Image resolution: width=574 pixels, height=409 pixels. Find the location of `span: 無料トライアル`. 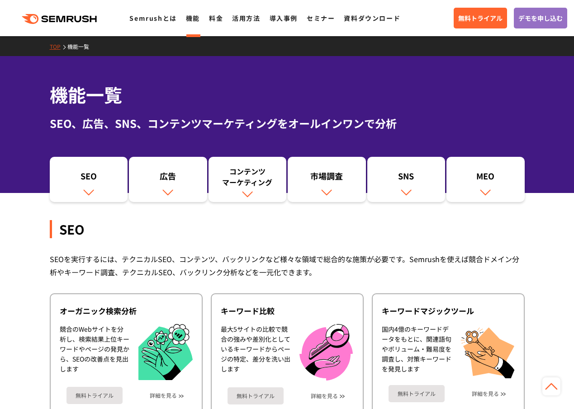

span: 無料トライアル is located at coordinates (480, 18).